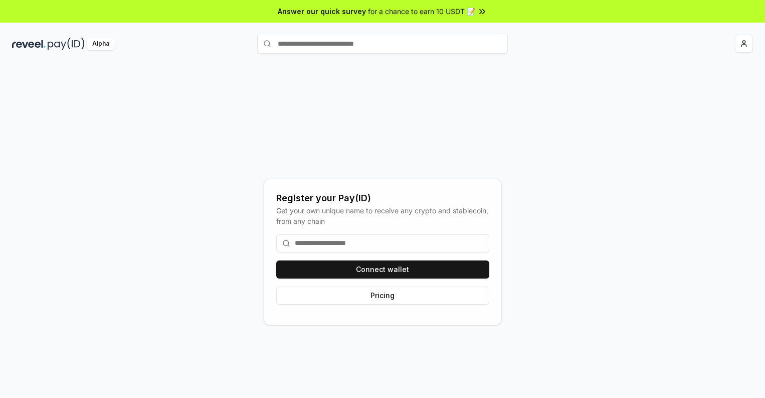 This screenshot has width=765, height=398. What do you see at coordinates (322, 11) in the screenshot?
I see `span: Answer our quick survey` at bounding box center [322, 11].